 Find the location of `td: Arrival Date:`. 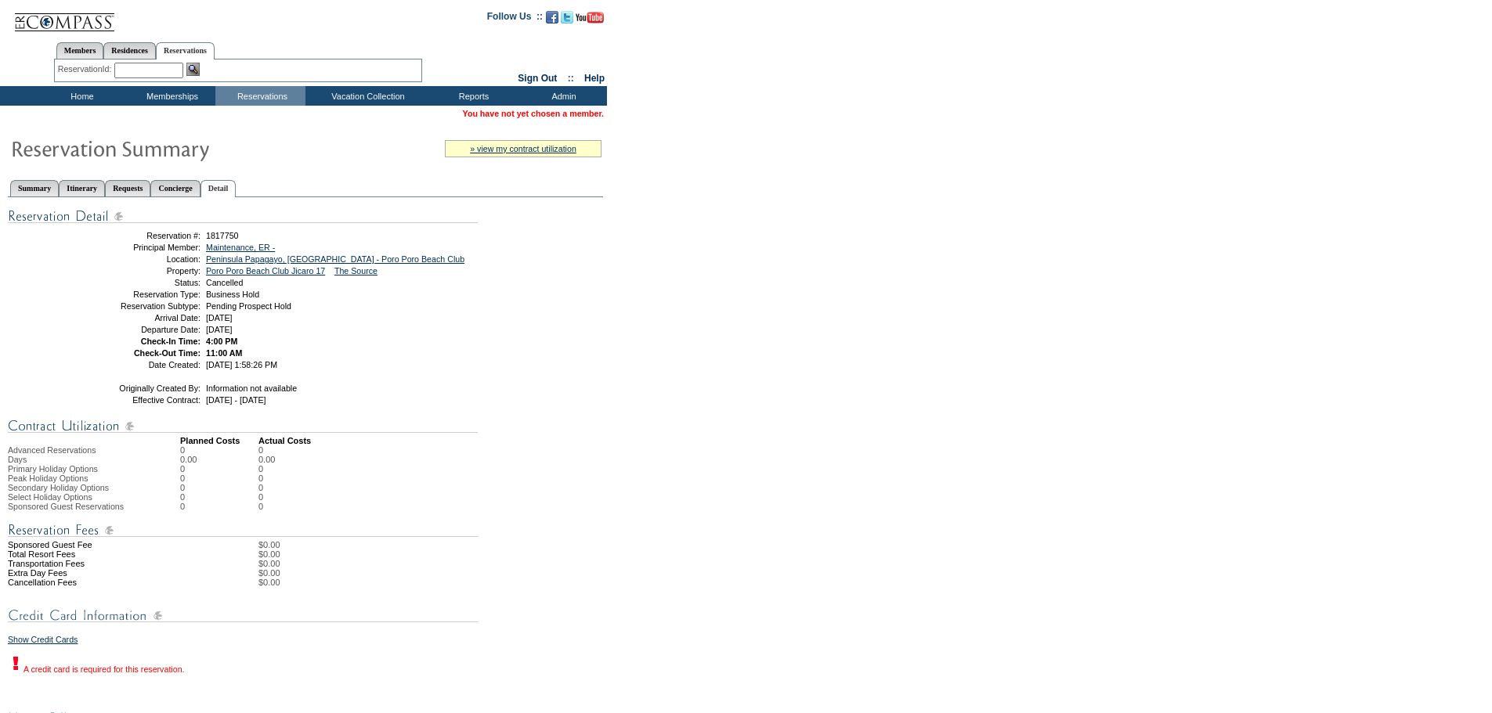

td: Arrival Date: is located at coordinates (144, 318).